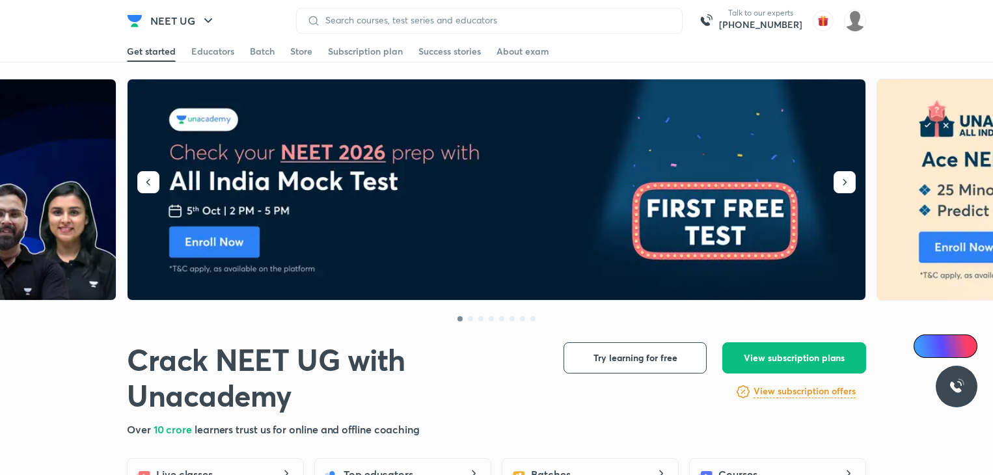  What do you see at coordinates (365, 51) in the screenshot?
I see `div: Subscription plan` at bounding box center [365, 51].